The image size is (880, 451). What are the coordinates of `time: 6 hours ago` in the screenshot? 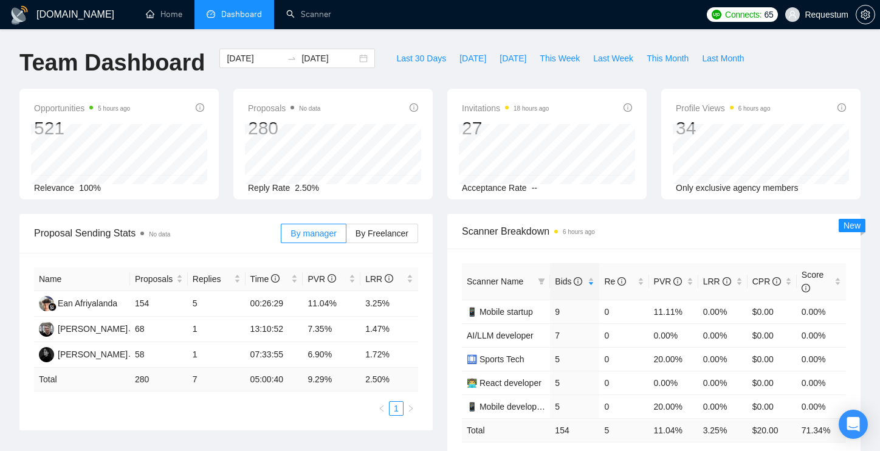 It's located at (579, 232).